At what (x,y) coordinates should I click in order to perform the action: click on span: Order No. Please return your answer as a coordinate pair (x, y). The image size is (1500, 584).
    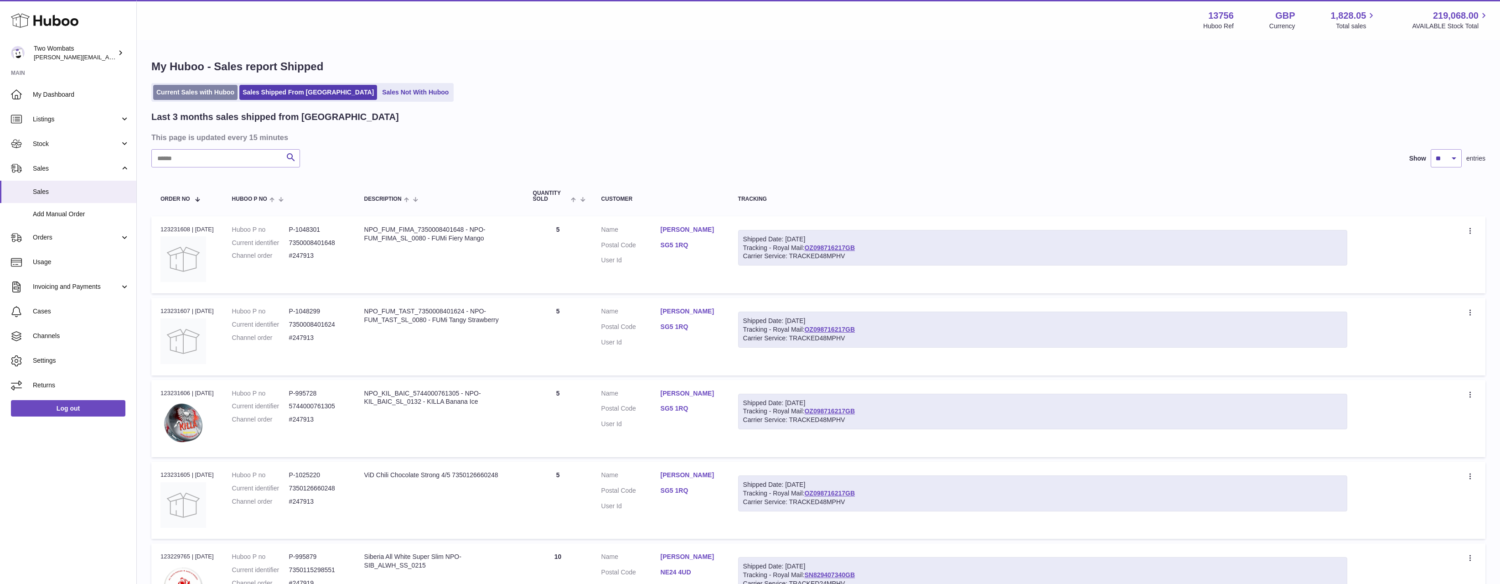
    Looking at the image, I should click on (175, 199).